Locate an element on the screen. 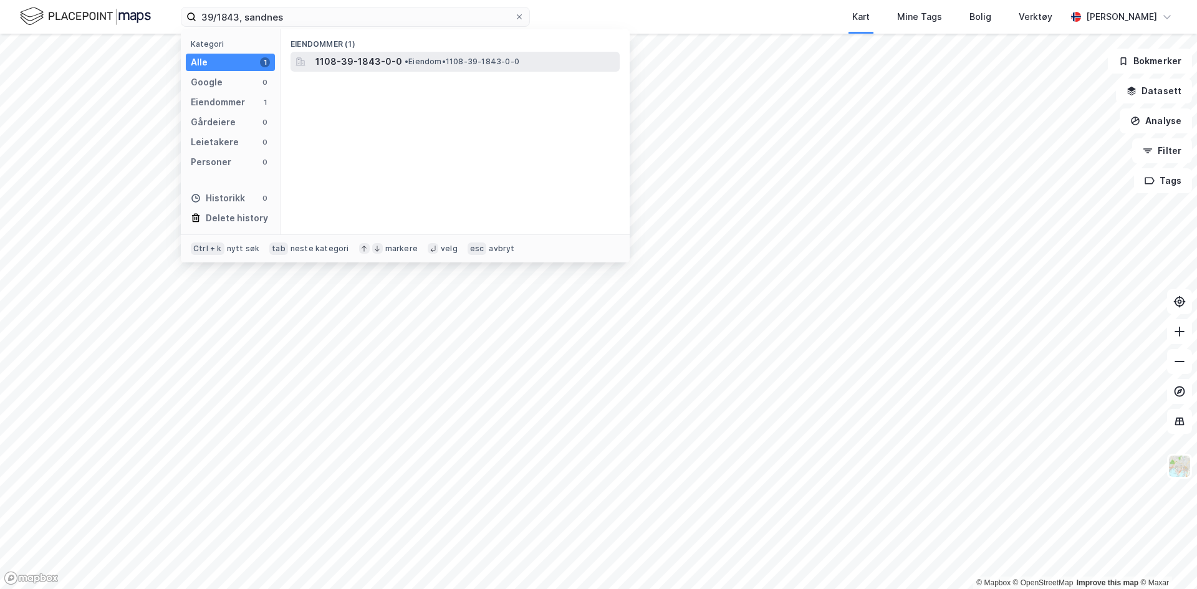 Image resolution: width=1197 pixels, height=589 pixels. div: Bolig is located at coordinates (980, 17).